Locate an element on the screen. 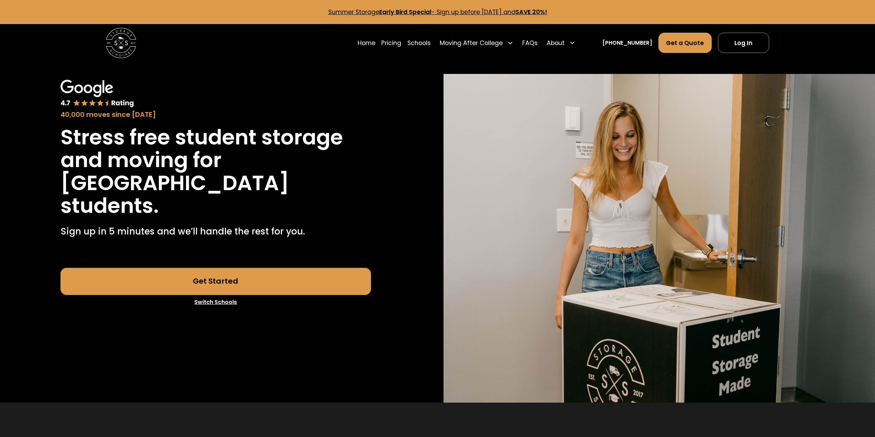 This screenshot has height=437, width=875. a: Home is located at coordinates (366, 43).